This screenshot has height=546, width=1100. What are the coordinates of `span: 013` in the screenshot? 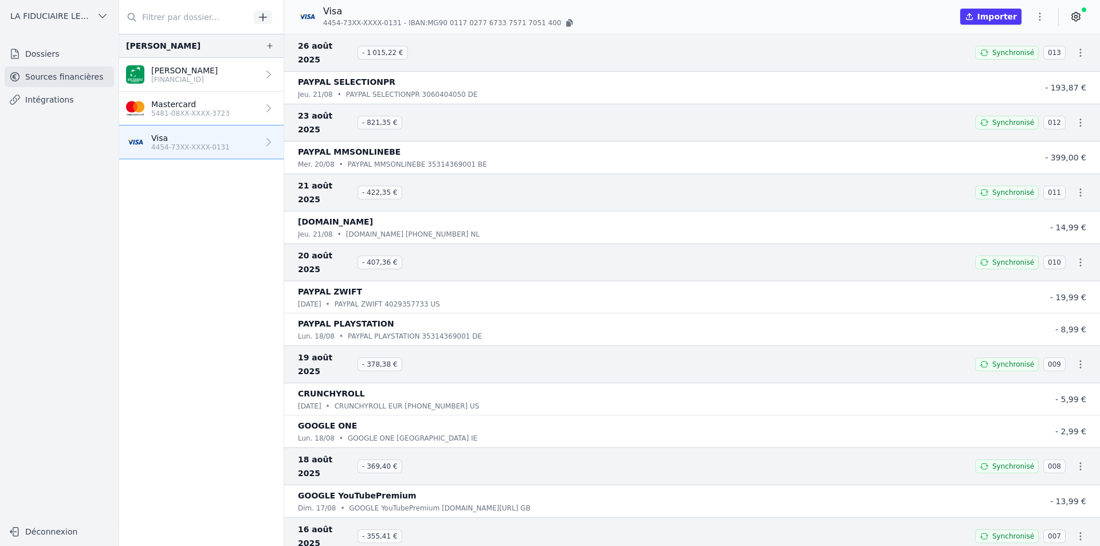 It's located at (1054, 53).